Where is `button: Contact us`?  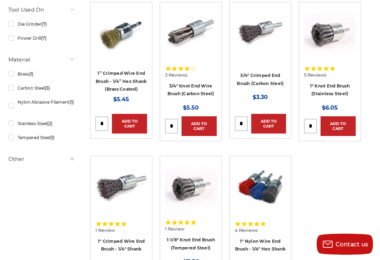 button: Contact us is located at coordinates (345, 244).